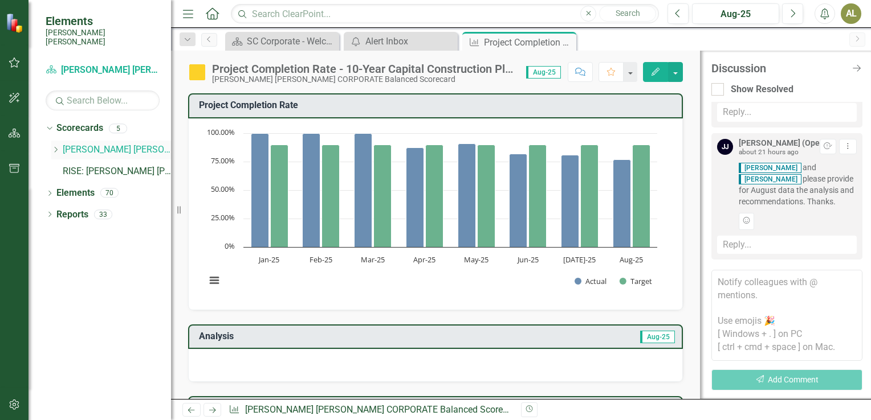 This screenshot has height=420, width=871. What do you see at coordinates (223, 189) in the screenshot?
I see `text: 50.00%` at bounding box center [223, 189].